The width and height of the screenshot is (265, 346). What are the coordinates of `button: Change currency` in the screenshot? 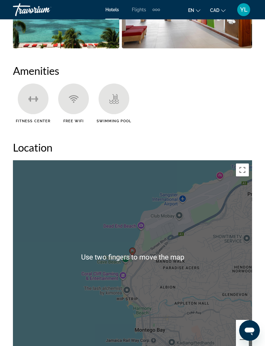 It's located at (217, 10).